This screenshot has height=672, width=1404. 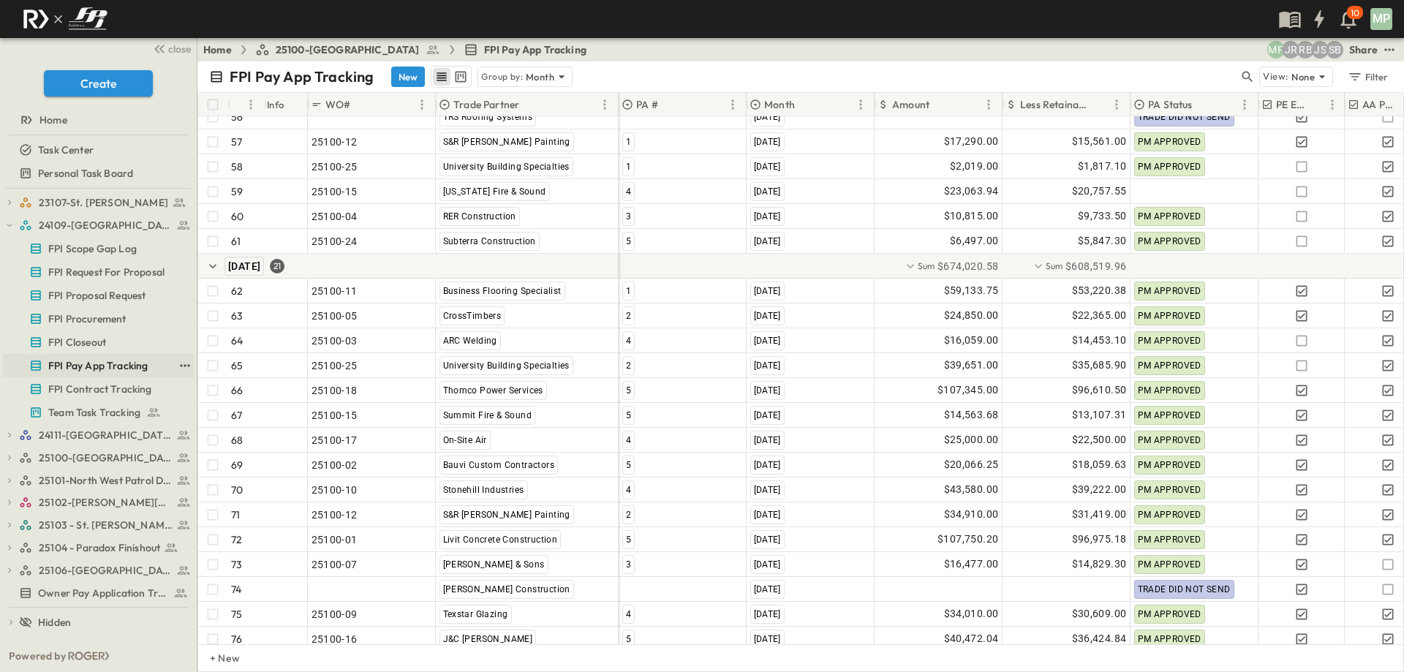 What do you see at coordinates (97, 295) in the screenshot?
I see `span: FPI Proposal Request` at bounding box center [97, 295].